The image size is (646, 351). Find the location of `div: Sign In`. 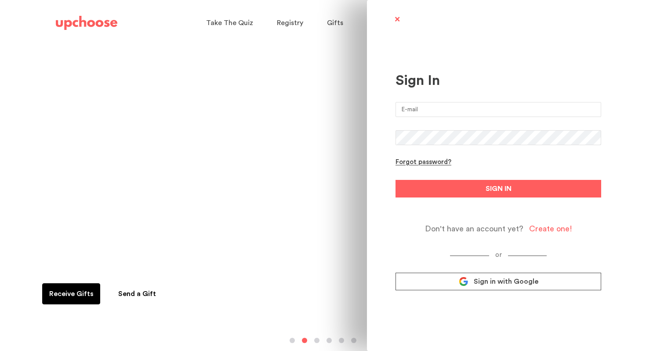

div: Sign In is located at coordinates (499, 80).